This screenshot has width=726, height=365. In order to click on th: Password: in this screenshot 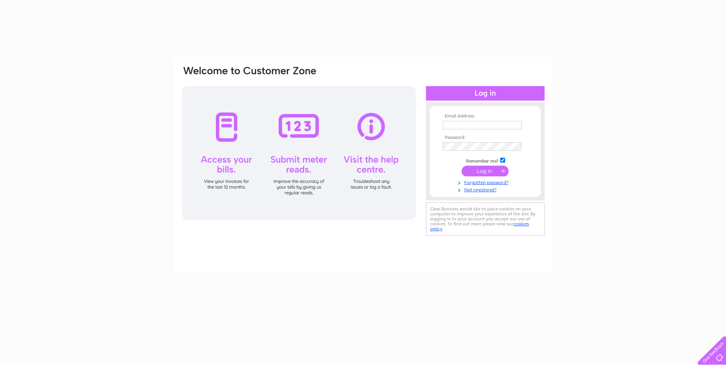, I will do `click(485, 138)`.